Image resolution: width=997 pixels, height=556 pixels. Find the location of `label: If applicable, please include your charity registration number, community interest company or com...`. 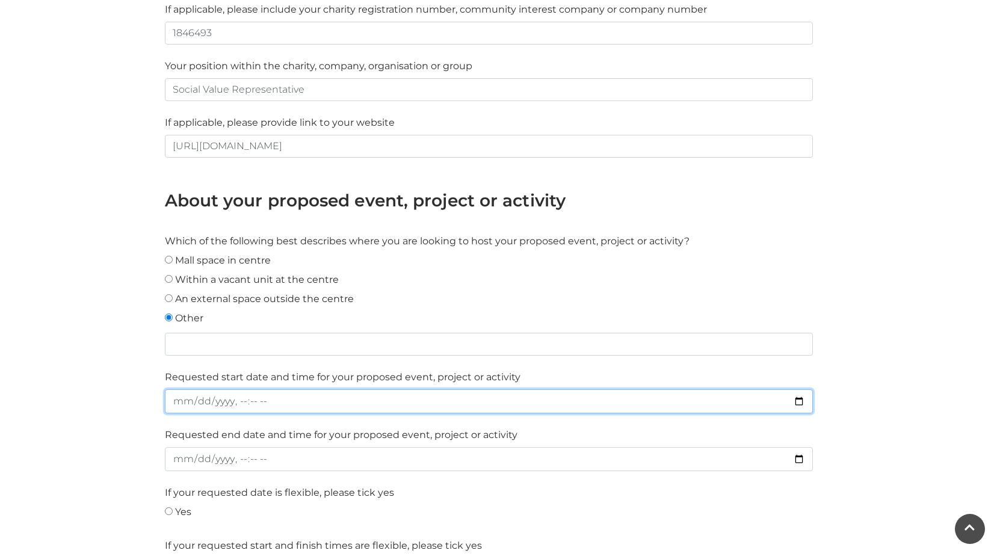

label: If applicable, please include your charity registration number, community interest company or com... is located at coordinates (436, 10).